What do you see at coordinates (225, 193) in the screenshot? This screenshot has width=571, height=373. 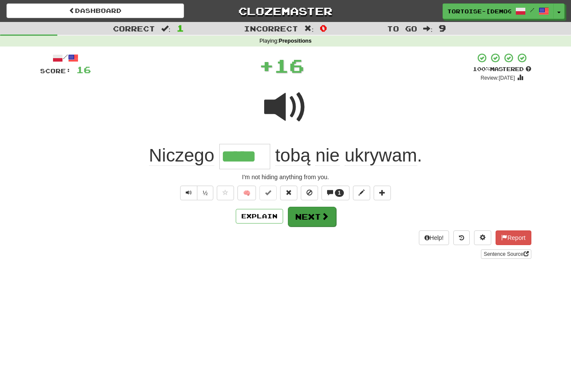 I see `button: Favorite sentence (alt+f)` at bounding box center [225, 193].